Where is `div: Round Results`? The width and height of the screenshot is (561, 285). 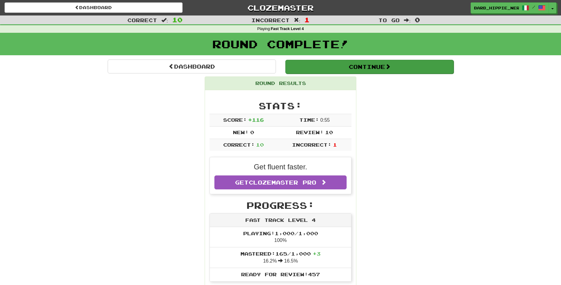
div: Round Results is located at coordinates (280, 83).